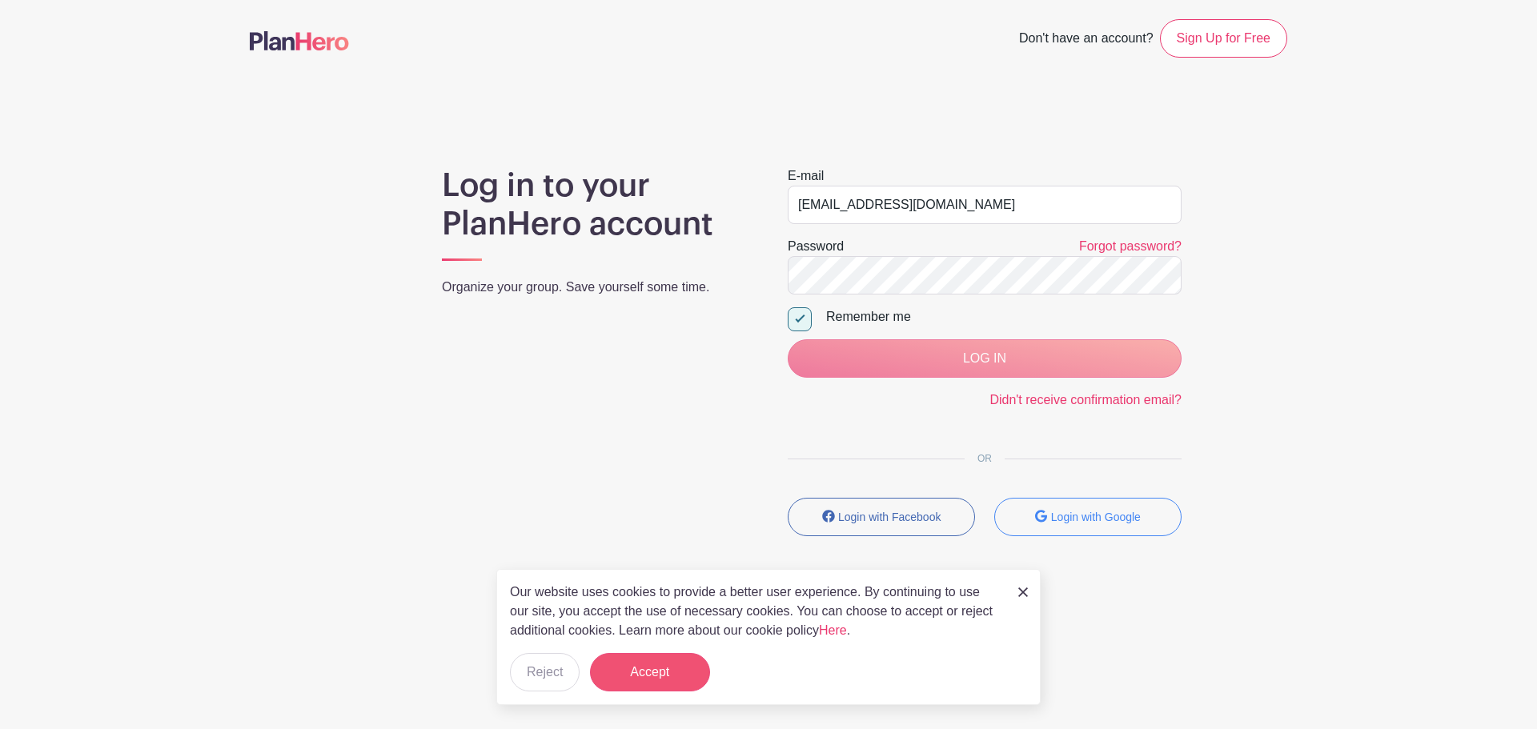 This screenshot has height=729, width=1537. I want to click on label: E-mail, so click(805, 176).